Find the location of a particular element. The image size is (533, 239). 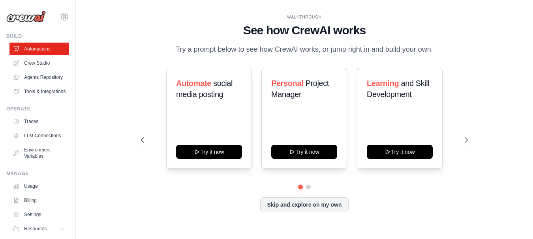

h1: See how CrewAI works is located at coordinates (304, 30).